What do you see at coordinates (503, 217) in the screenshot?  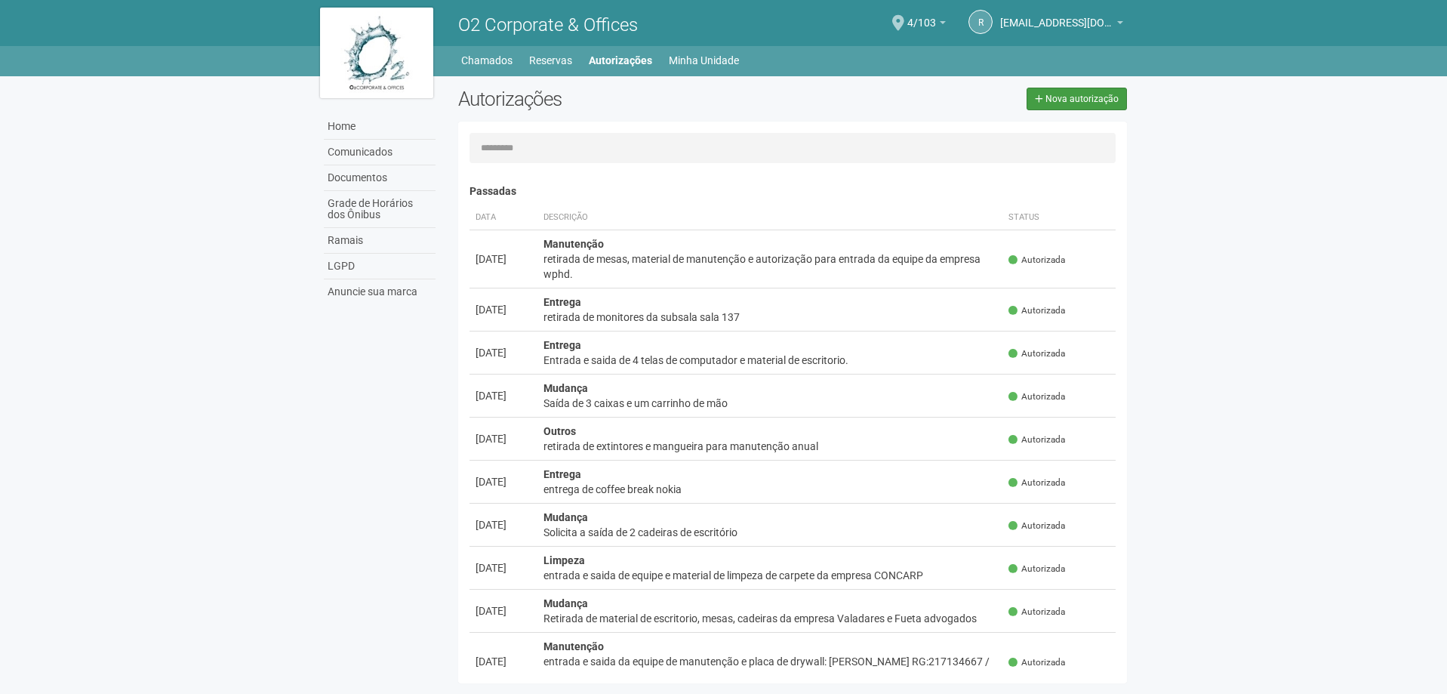 I see `th: Data` at bounding box center [503, 217].